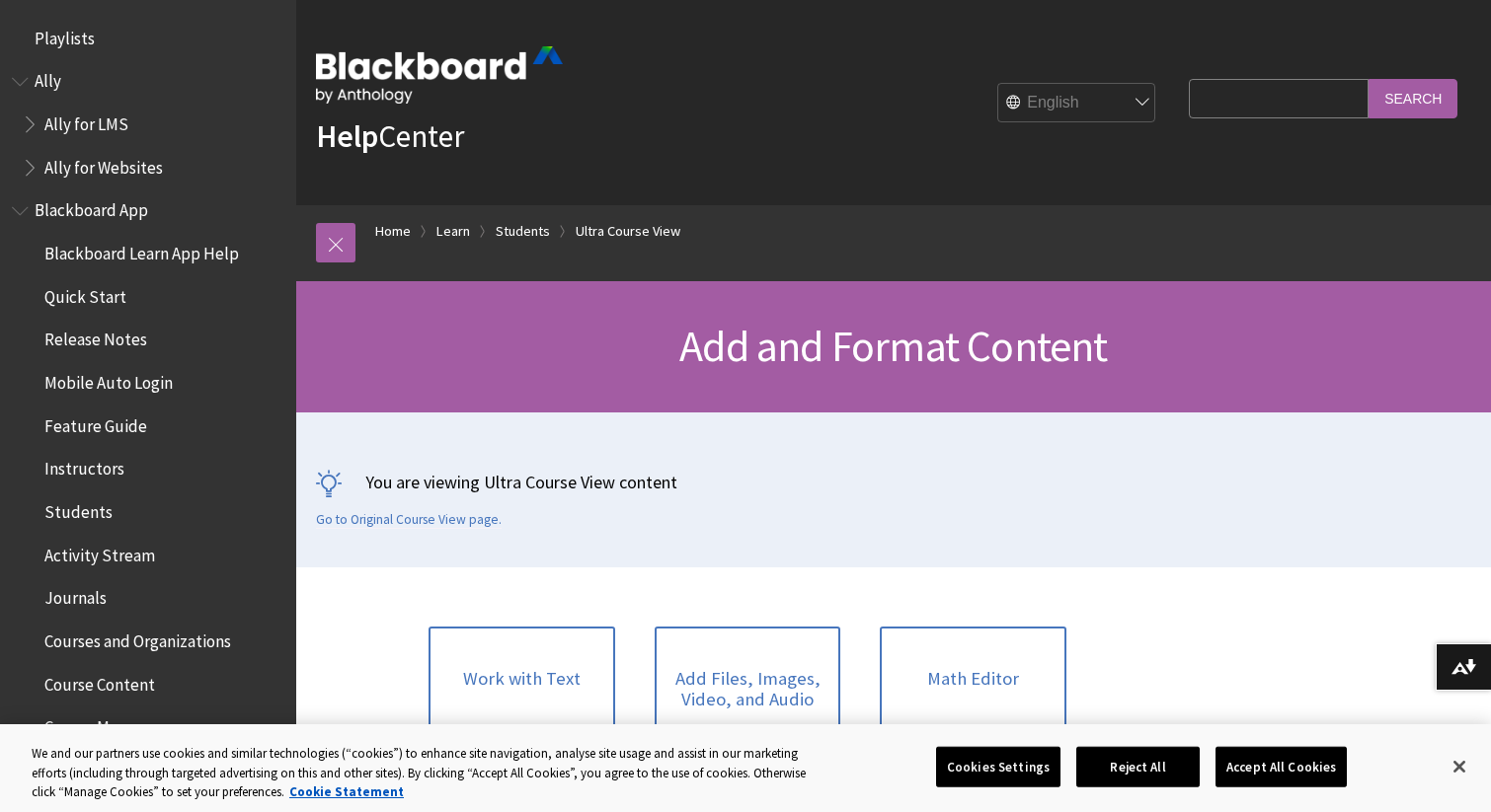 Image resolution: width=1491 pixels, height=812 pixels. Describe the element at coordinates (108, 379) in the screenshot. I see `span: Mobile Auto Login` at that location.